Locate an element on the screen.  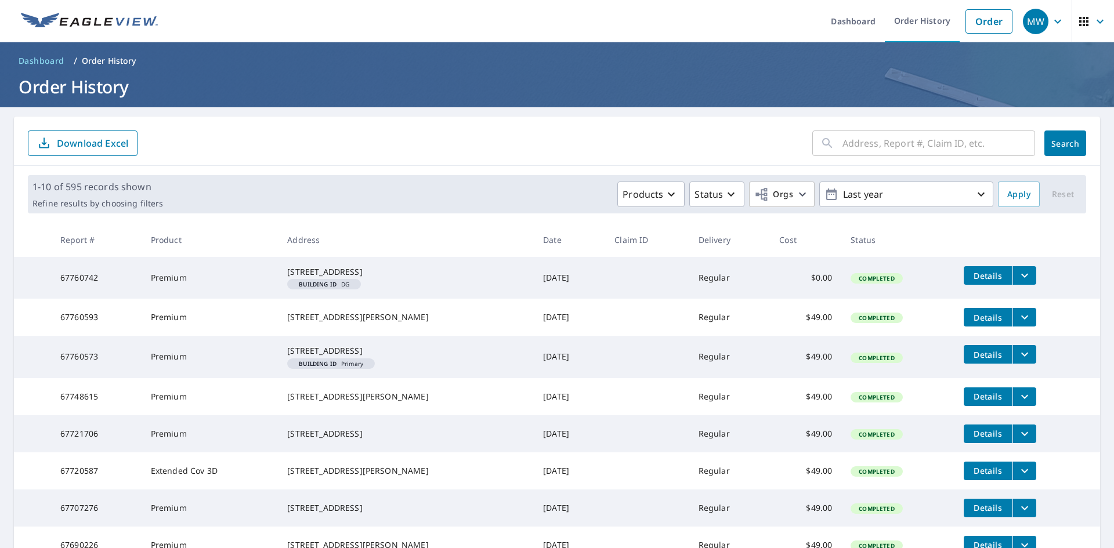
em: Building ID is located at coordinates (317, 364).